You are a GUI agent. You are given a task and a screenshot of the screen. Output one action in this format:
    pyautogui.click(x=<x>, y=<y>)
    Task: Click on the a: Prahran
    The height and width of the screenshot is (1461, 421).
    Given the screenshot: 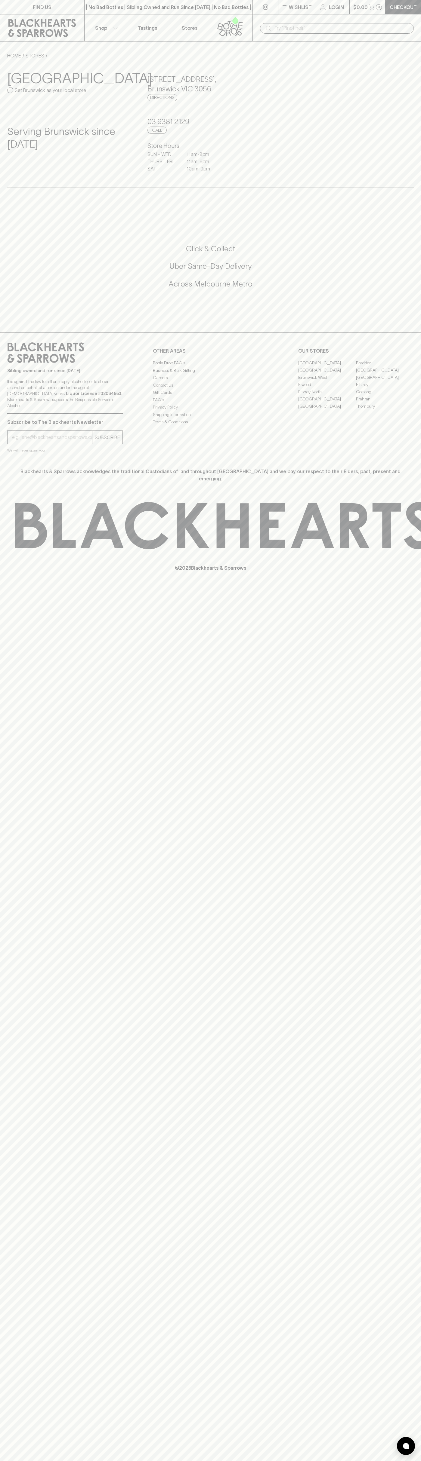 What is the action you would take?
    pyautogui.click(x=384, y=399)
    